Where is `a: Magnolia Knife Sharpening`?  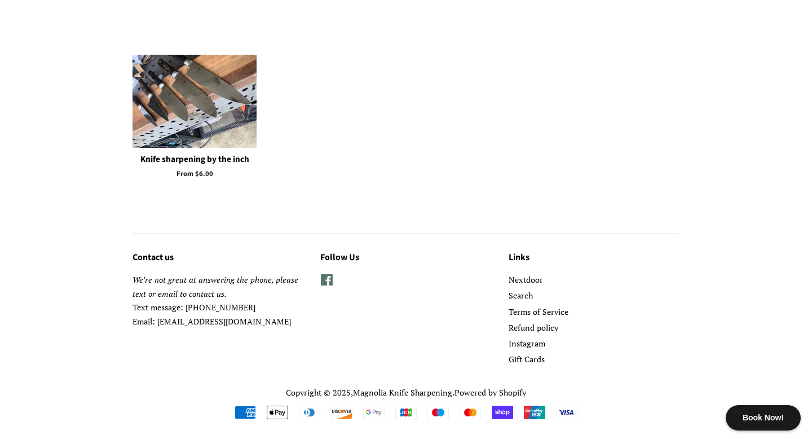 a: Magnolia Knife Sharpening is located at coordinates (403, 392).